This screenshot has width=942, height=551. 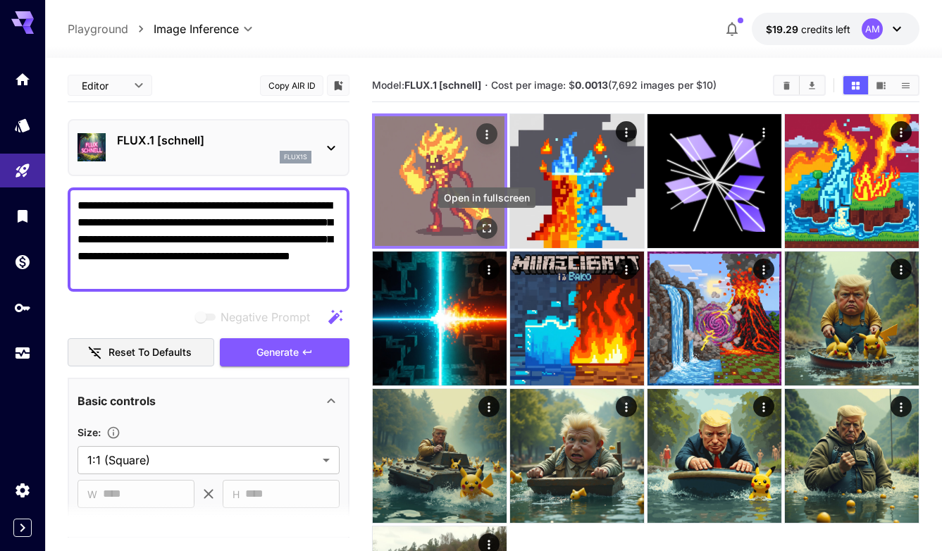 I want to click on p: Basic controls, so click(x=116, y=401).